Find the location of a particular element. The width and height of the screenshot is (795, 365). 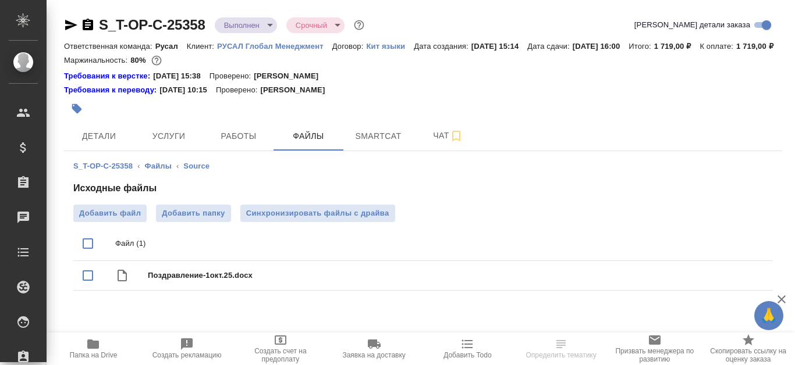

p: Русал is located at coordinates (171, 46).